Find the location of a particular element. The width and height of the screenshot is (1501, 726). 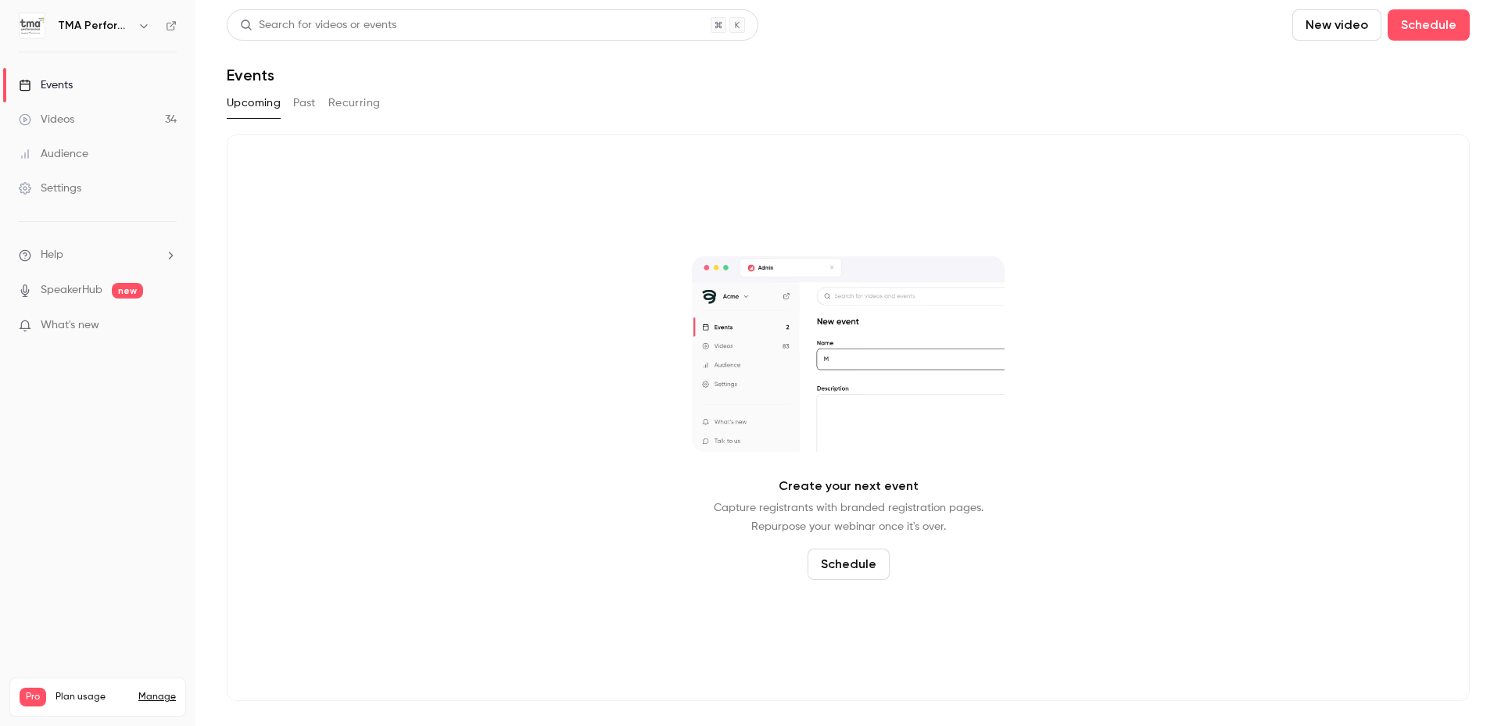

span: Pro is located at coordinates (33, 698).